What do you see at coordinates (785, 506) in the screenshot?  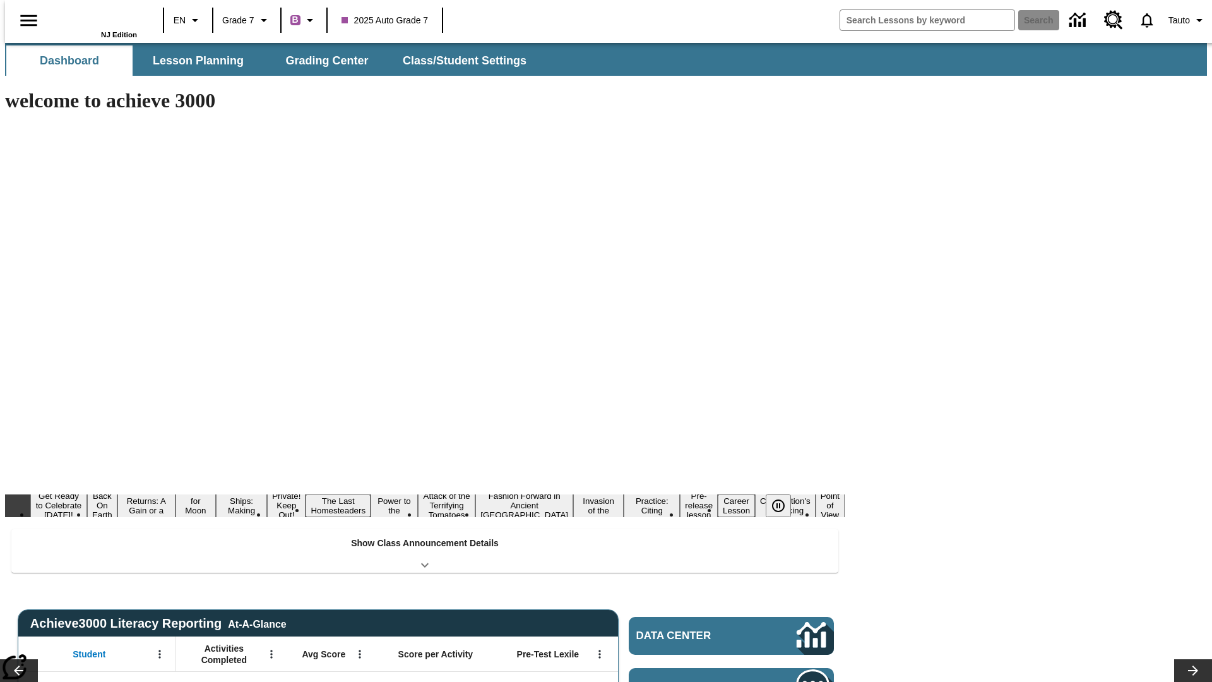 I see `div: Pause` at bounding box center [785, 506].